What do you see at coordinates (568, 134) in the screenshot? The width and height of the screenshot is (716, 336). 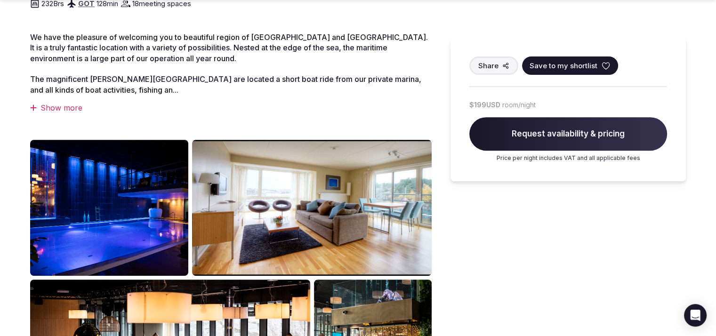 I see `span: Request availability & pricing` at bounding box center [568, 134].